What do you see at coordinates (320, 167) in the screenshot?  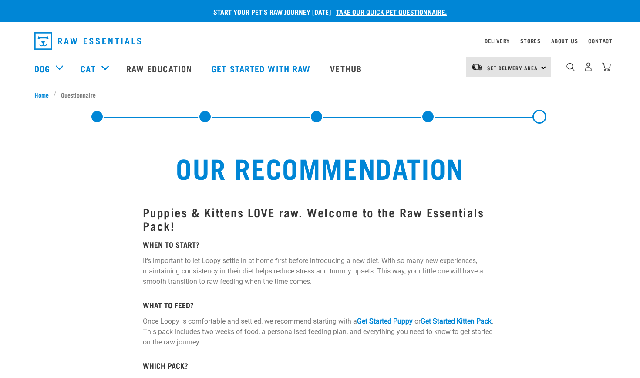 I see `h2: Our Recommendation` at bounding box center [320, 167].